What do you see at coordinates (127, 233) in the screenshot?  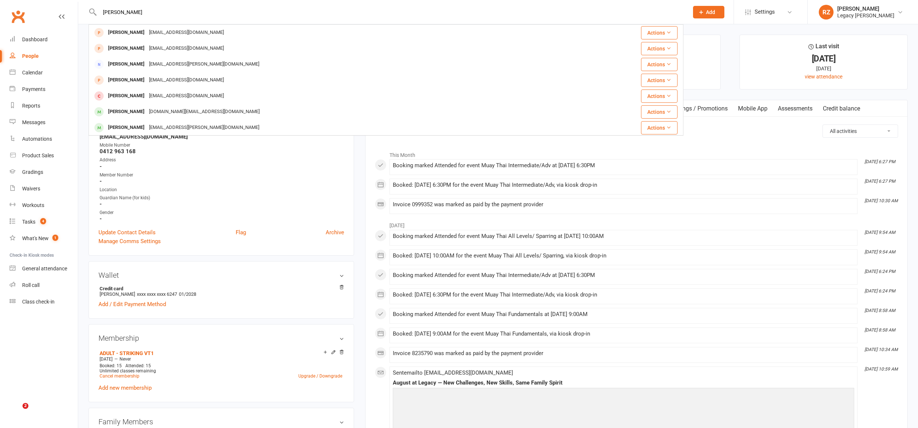 I see `a: Update Contact Details` at bounding box center [127, 233].